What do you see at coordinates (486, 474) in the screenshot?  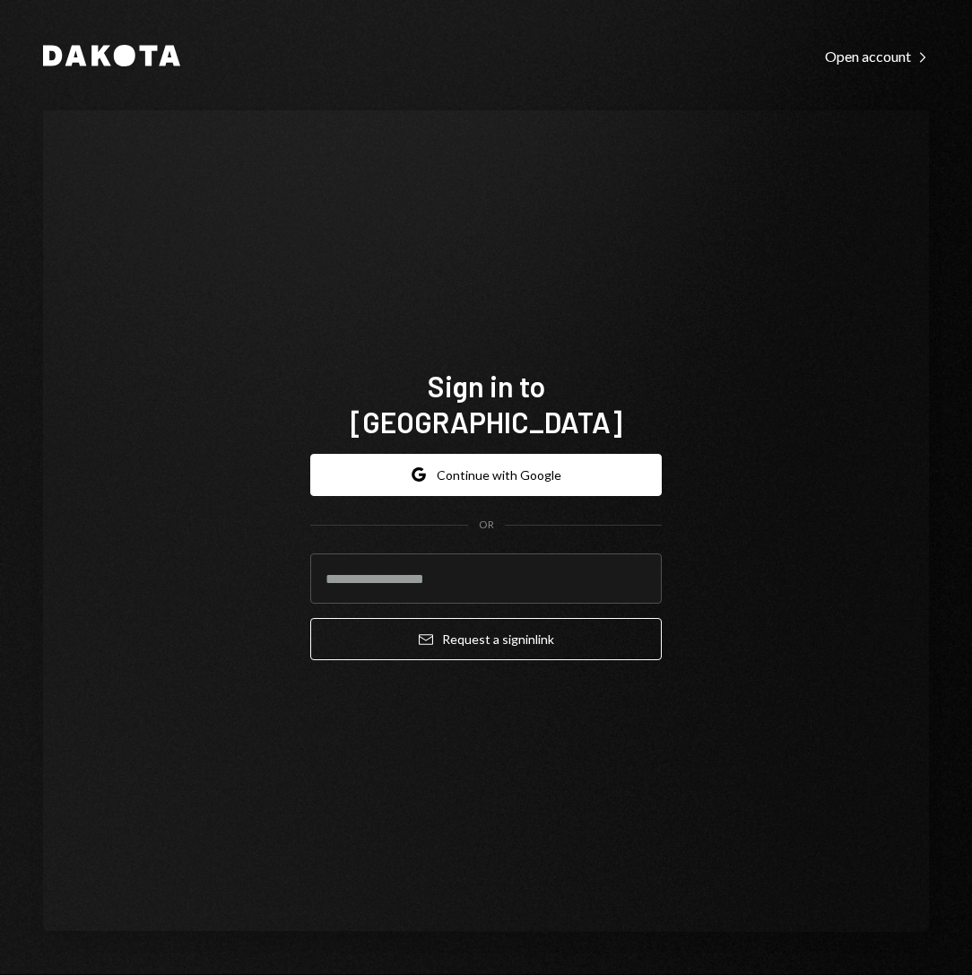 I see `button: Continue with Google` at bounding box center [486, 474].